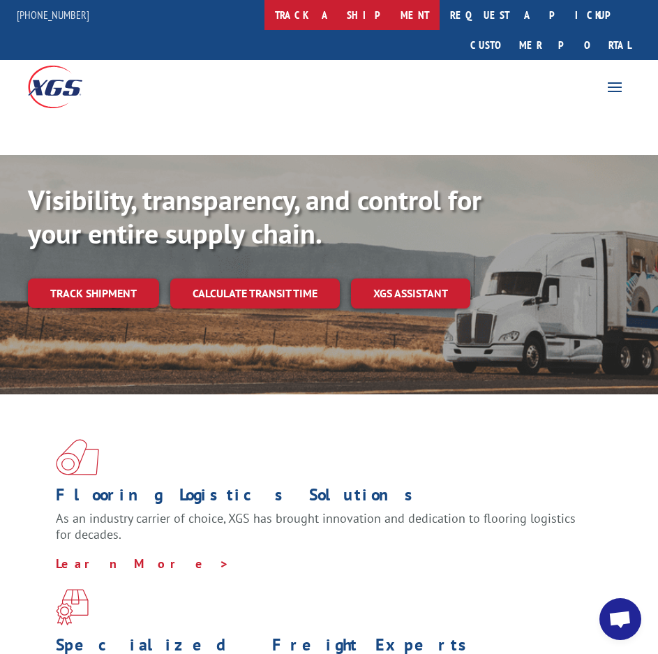  I want to click on a: Learn More >, so click(142, 563).